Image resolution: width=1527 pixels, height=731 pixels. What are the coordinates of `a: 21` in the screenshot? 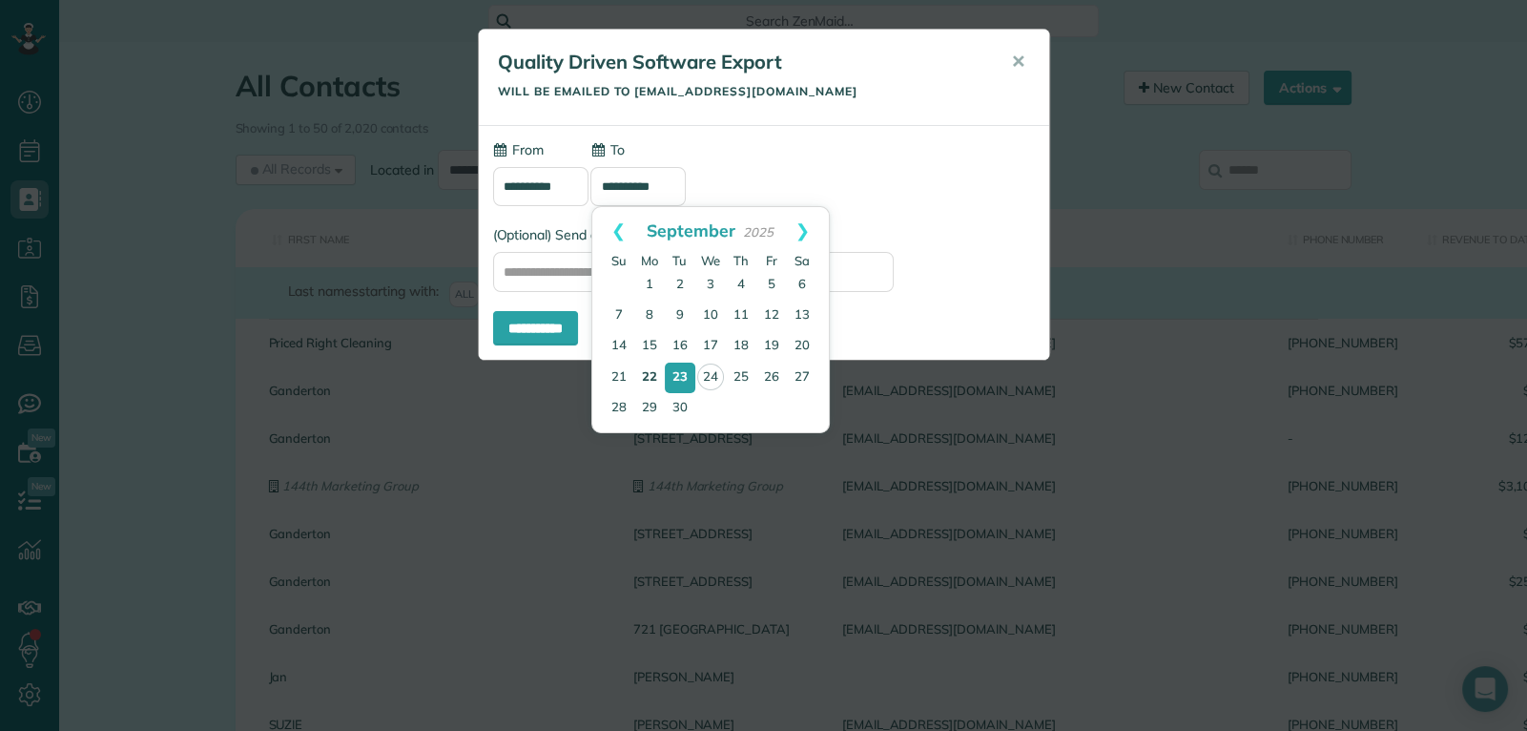 It's located at (619, 378).